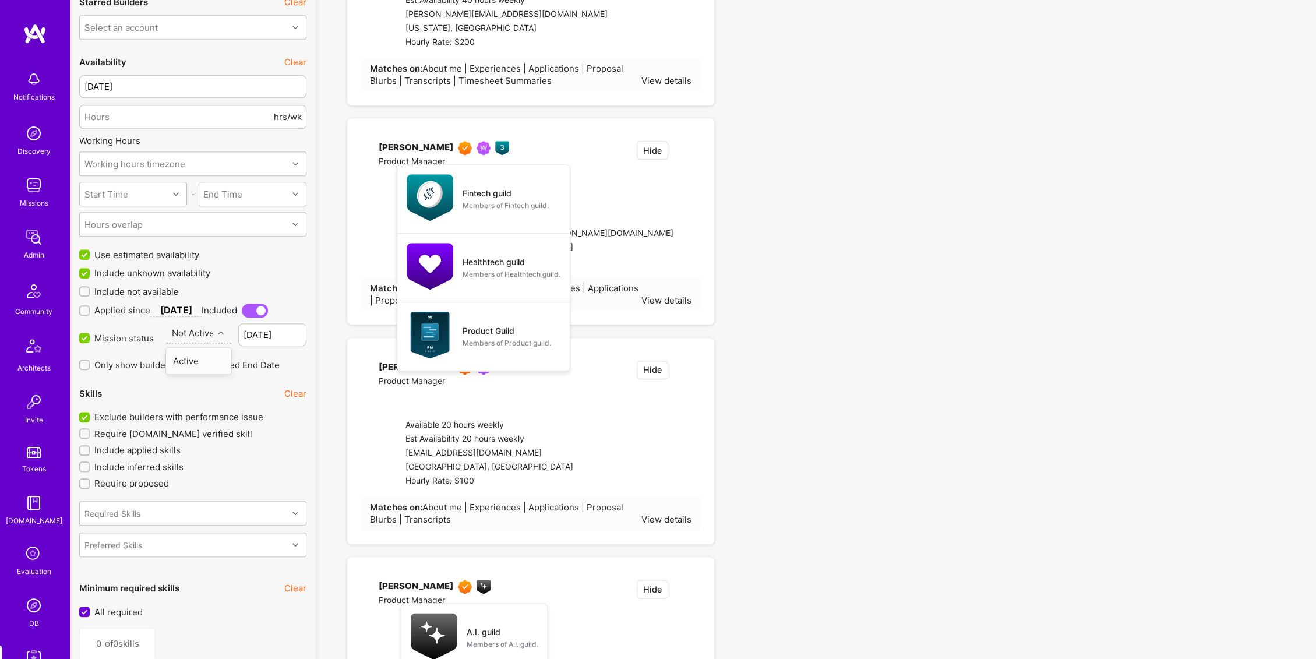 The width and height of the screenshot is (1316, 659). What do you see at coordinates (193, 140) in the screenshot?
I see `div: Working Hours` at bounding box center [193, 140].